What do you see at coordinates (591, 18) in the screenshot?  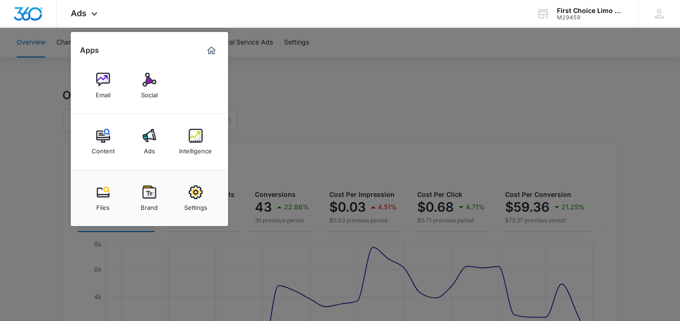 I see `div: account id` at bounding box center [591, 18].